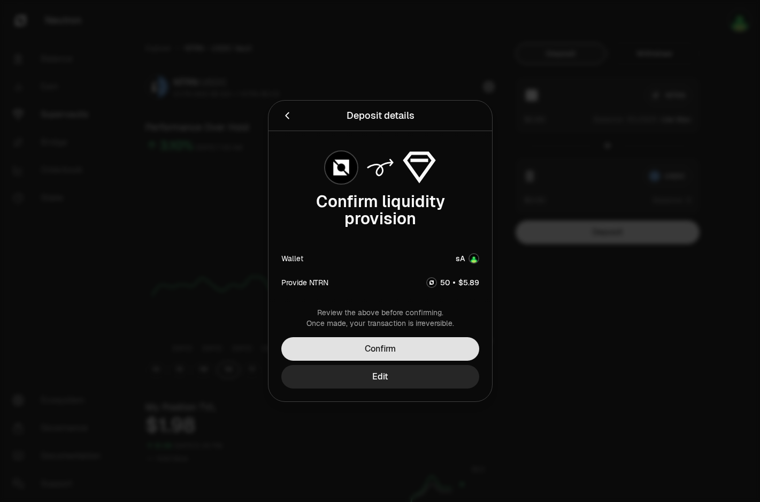  I want to click on div: Wallet, so click(292, 258).